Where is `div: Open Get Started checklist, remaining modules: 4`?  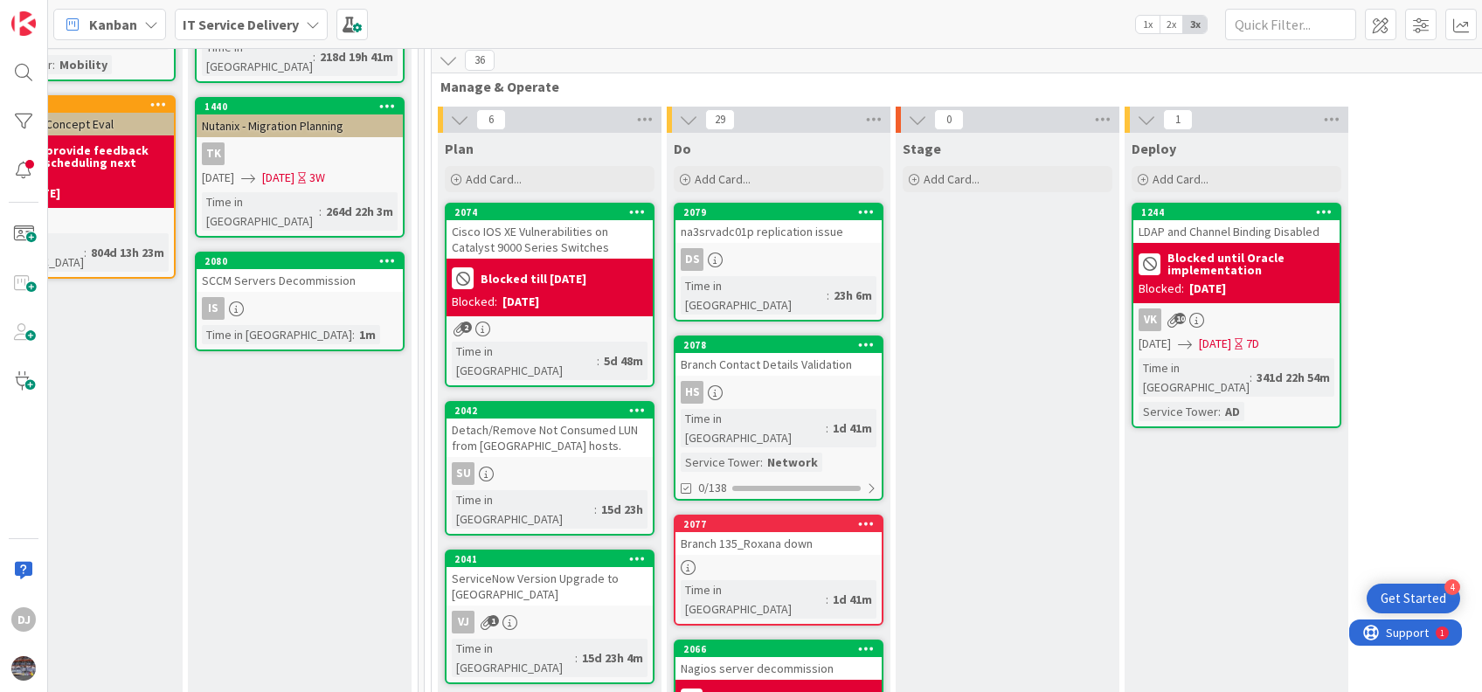
div: Open Get Started checklist, remaining modules: 4 is located at coordinates (1413, 598).